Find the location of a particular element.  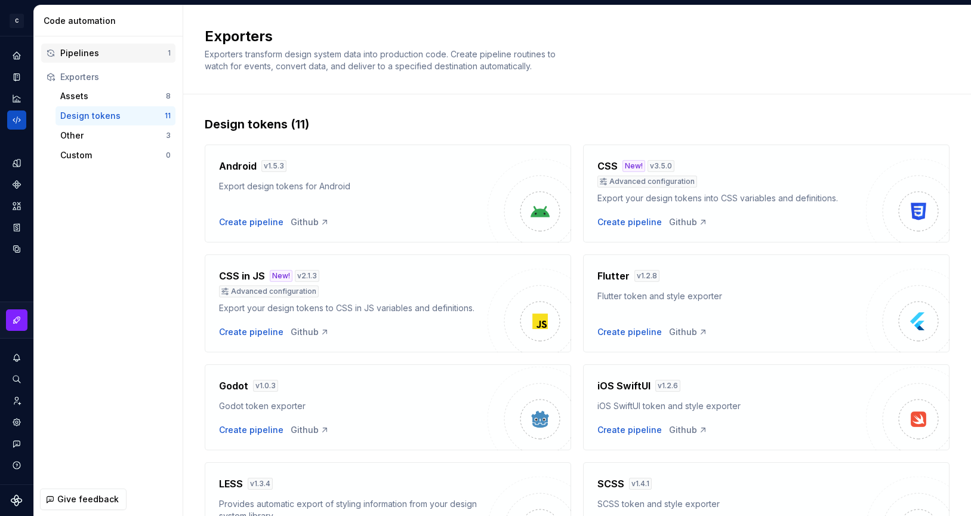

button: Contact support is located at coordinates (17, 443).